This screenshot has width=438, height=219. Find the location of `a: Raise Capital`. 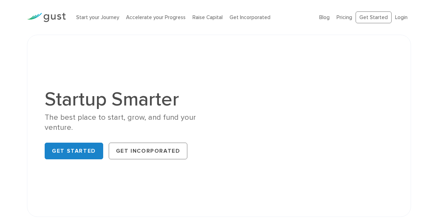

a: Raise Capital is located at coordinates (207, 17).